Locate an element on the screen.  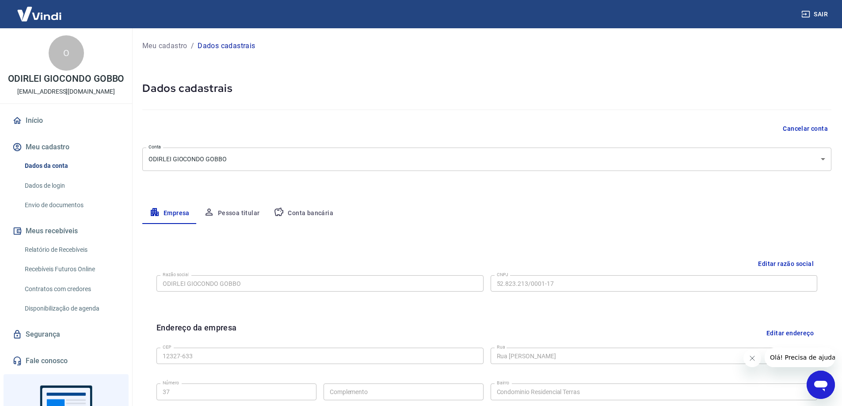
p: Meu cadastro is located at coordinates (165, 46).